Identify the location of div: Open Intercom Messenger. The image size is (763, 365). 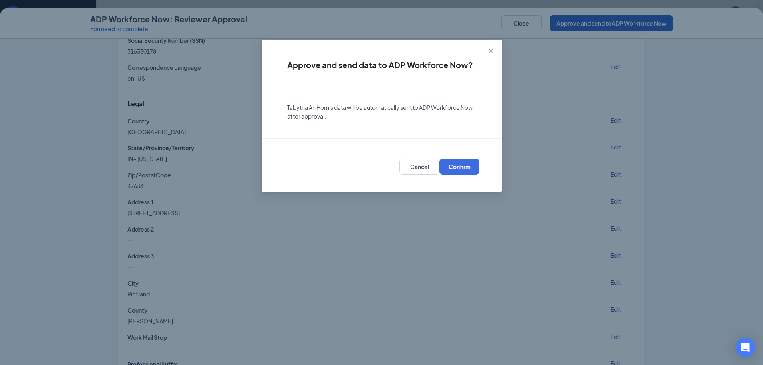
(745, 347).